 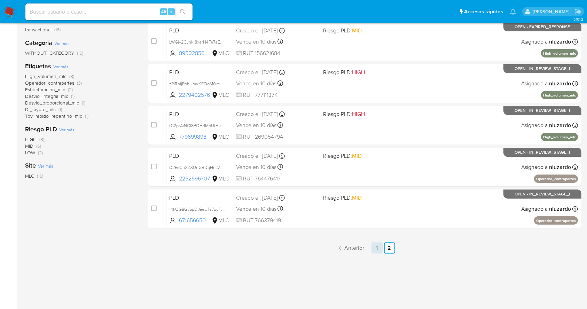 I want to click on span: Accesos rápidos, so click(x=484, y=11).